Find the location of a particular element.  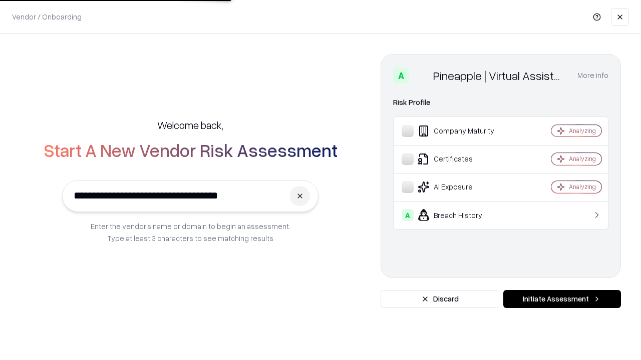

h5: Welcome back, is located at coordinates (190, 125).